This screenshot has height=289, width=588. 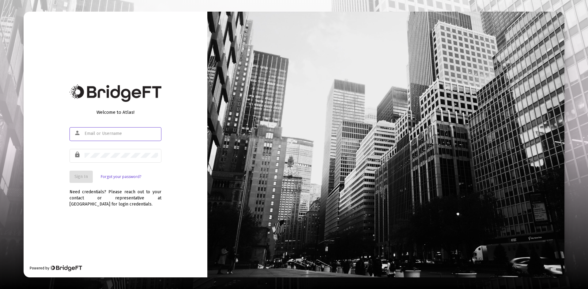 What do you see at coordinates (78, 133) in the screenshot?
I see `mat-icon: person` at bounding box center [78, 133].